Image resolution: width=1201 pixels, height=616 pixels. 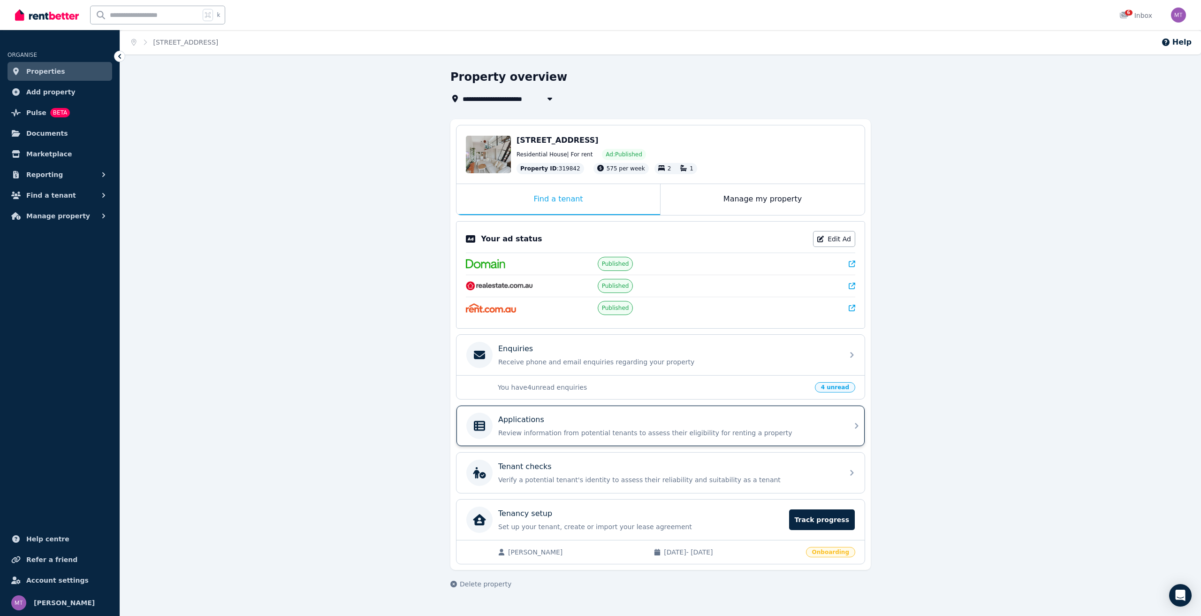 I want to click on p: Your ad status, so click(x=512, y=239).